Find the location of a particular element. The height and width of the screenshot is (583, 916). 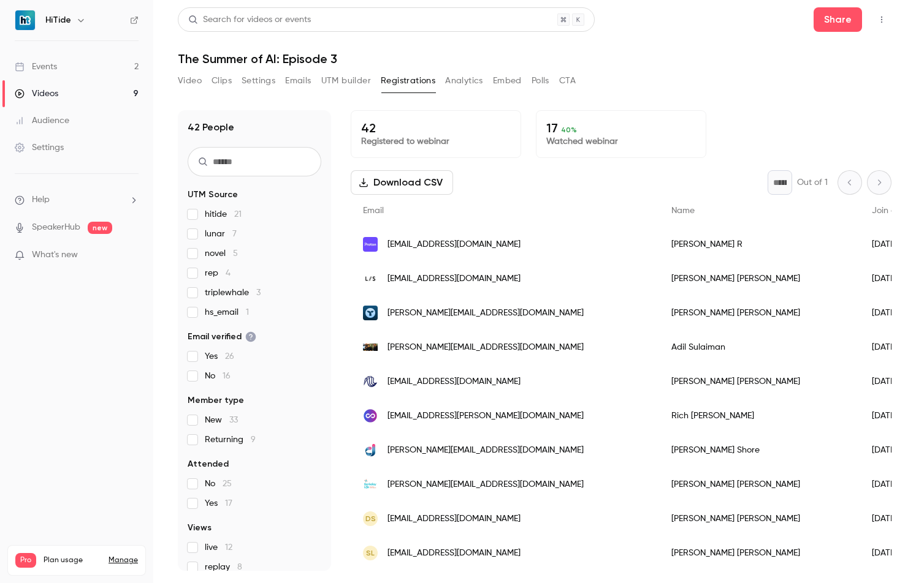

h1: 42 People is located at coordinates (211, 127).